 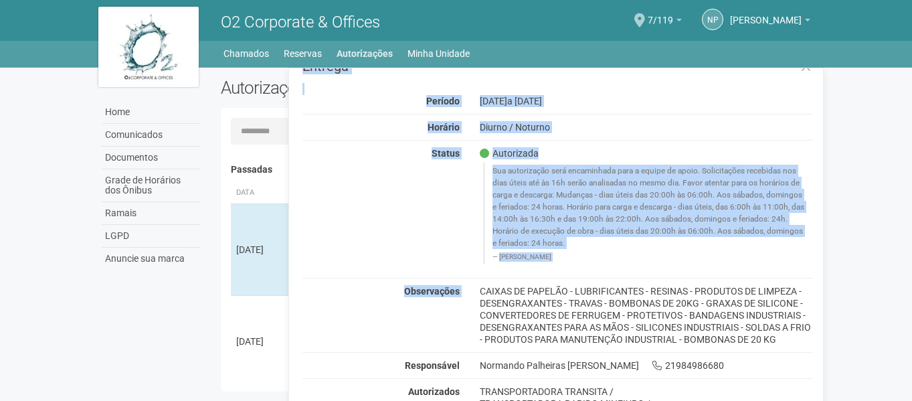 What do you see at coordinates (648, 213) in the screenshot?
I see `blockquote: Sua autorização será encaminhada para a equipe de apoio. Solicitações recebidas nos dias úteis at...` at bounding box center [648, 213].